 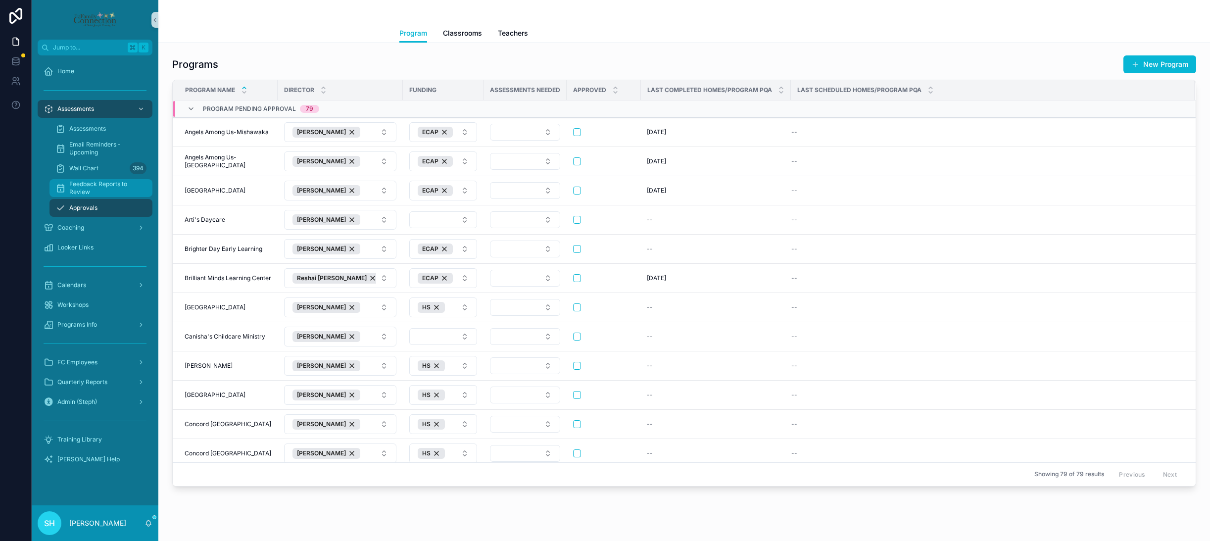 What do you see at coordinates (590, 90) in the screenshot?
I see `span: Approved` at bounding box center [590, 90].